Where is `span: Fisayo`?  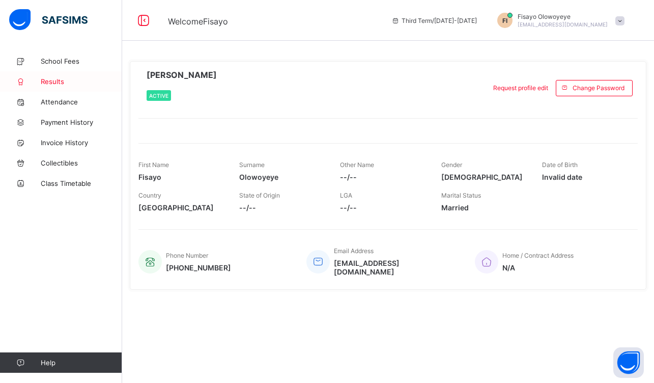
span: Fisayo is located at coordinates (181, 177).